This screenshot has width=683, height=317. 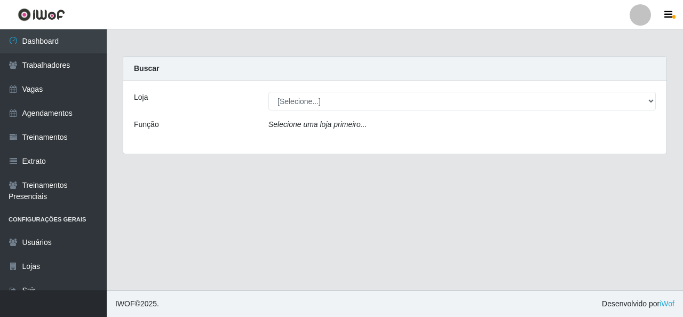 What do you see at coordinates (141, 97) in the screenshot?
I see `label: Loja` at bounding box center [141, 97].